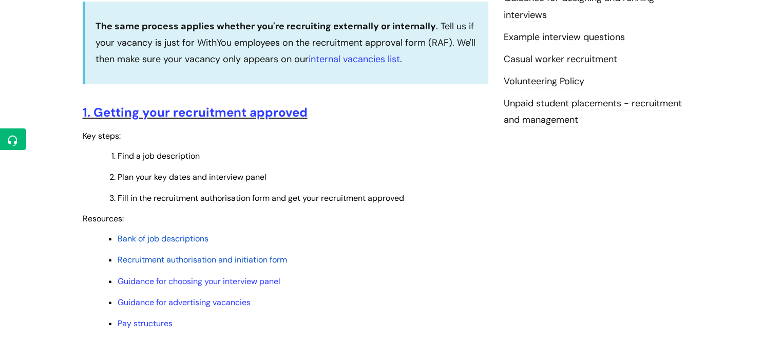  What do you see at coordinates (159, 156) in the screenshot?
I see `span: Find a job description` at bounding box center [159, 156].